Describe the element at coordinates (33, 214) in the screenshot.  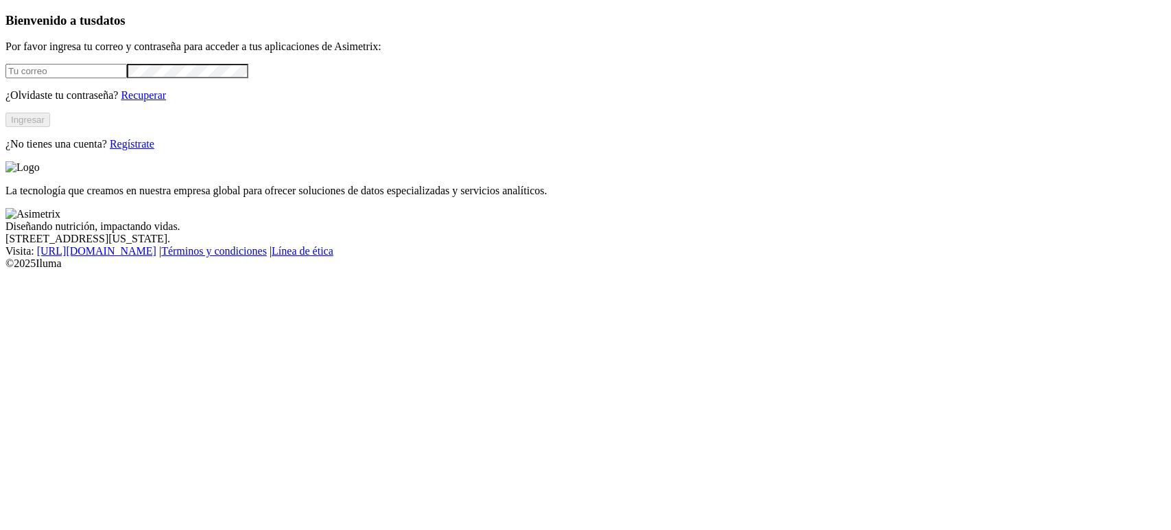
I see `img: Asimetrix` at that location.